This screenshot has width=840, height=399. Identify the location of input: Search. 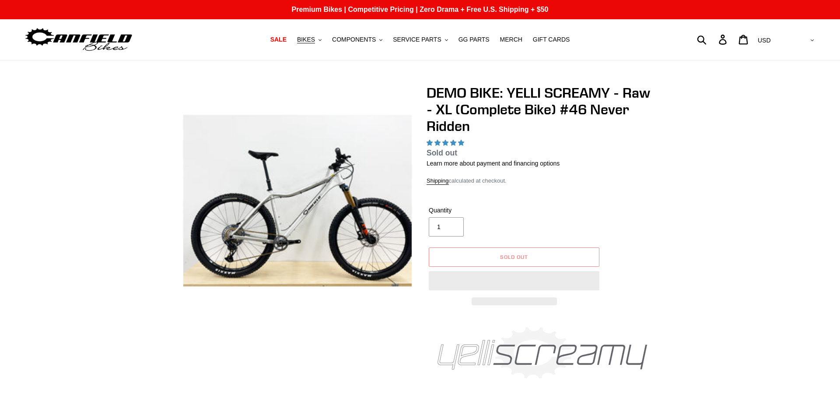
(713, 39).